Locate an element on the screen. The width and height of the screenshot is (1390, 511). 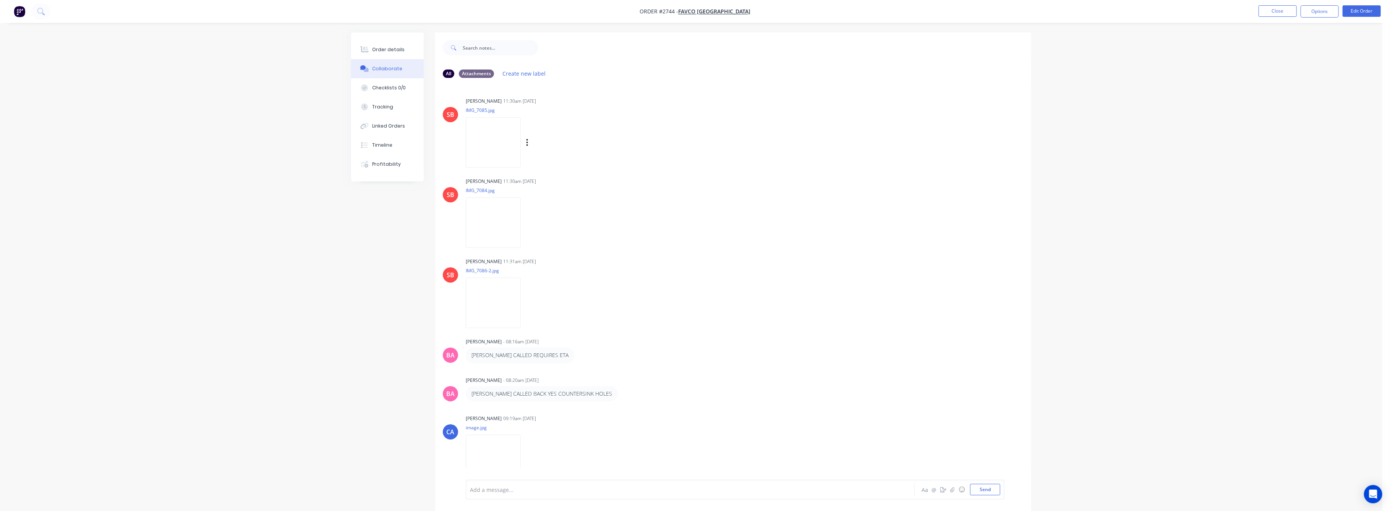
button: Timeline is located at coordinates (387, 145).